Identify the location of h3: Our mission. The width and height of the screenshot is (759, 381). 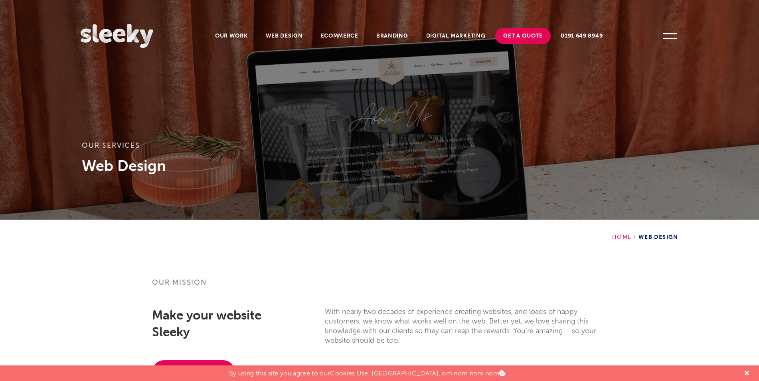
(379, 287).